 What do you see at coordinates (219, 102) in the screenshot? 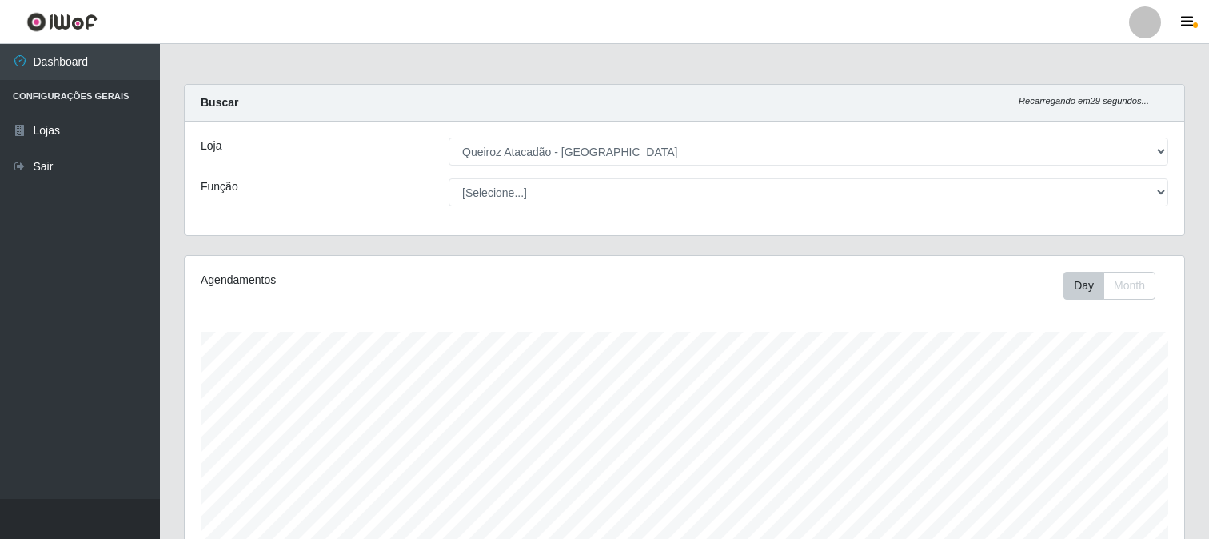
I see `strong: Buscar` at bounding box center [219, 102].